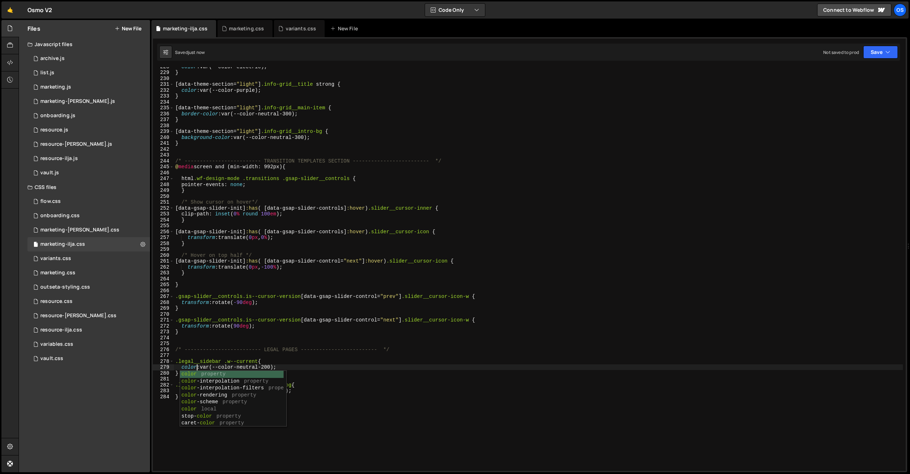 Image resolution: width=910 pixels, height=474 pixels. I want to click on div: 16596/48093.css, so click(89, 216).